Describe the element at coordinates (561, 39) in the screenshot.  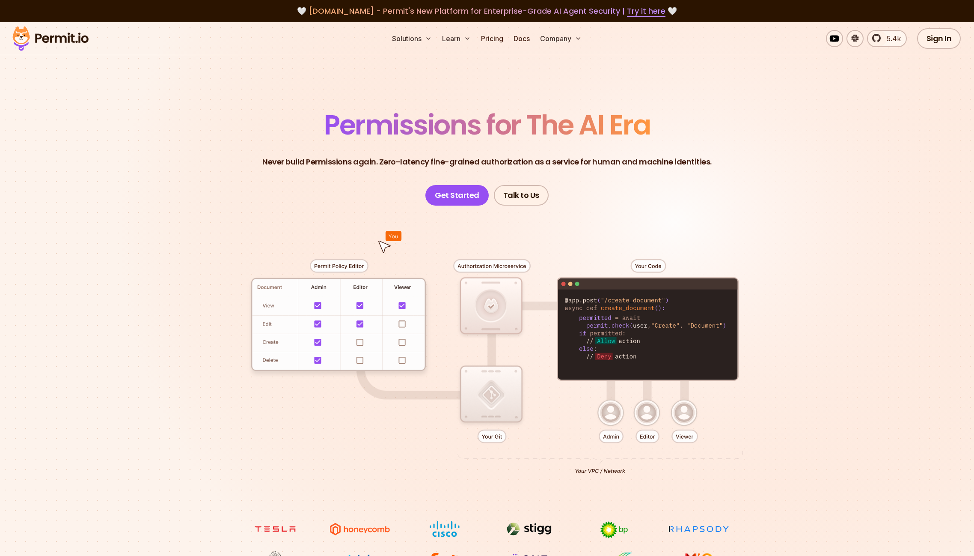
I see `button: Company` at that location.